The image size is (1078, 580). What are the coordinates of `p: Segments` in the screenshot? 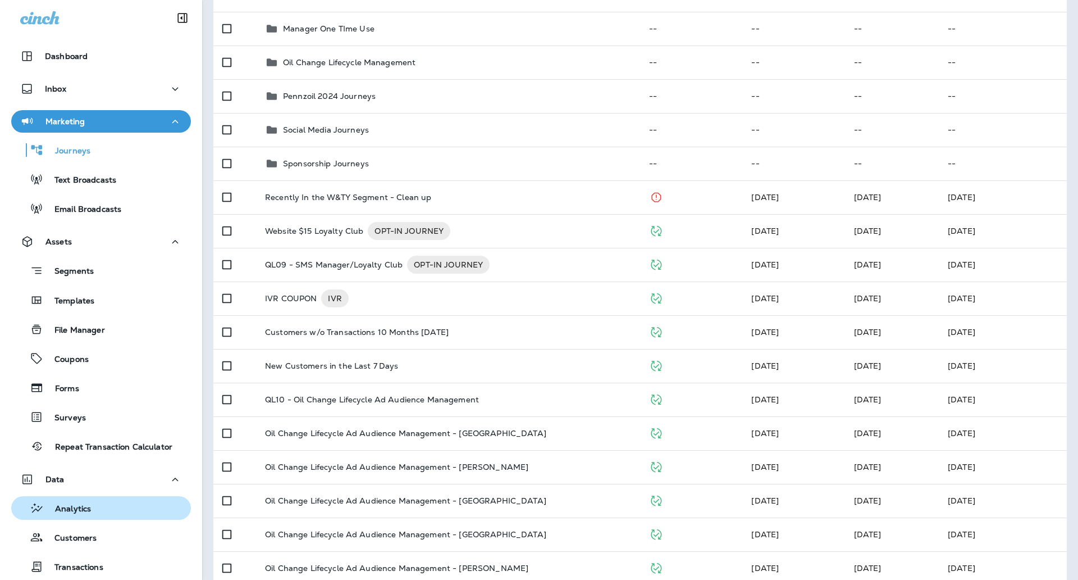 It's located at (69, 272).